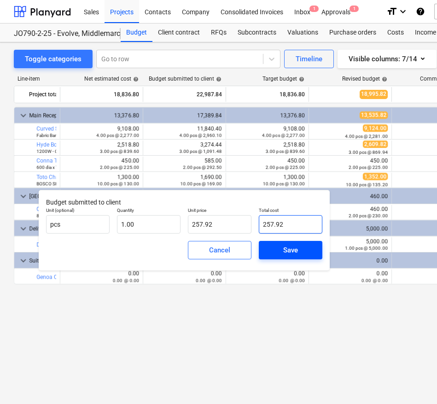  I want to click on small: 3.00 pcs @ 869.94, so click(368, 152).